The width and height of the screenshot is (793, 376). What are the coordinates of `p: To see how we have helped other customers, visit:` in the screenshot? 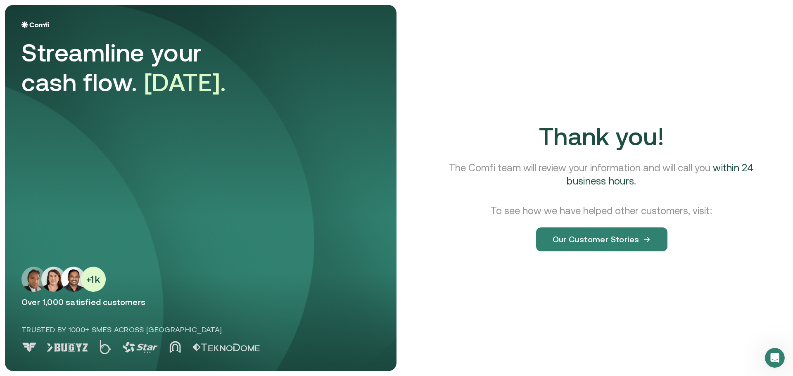 It's located at (601, 211).